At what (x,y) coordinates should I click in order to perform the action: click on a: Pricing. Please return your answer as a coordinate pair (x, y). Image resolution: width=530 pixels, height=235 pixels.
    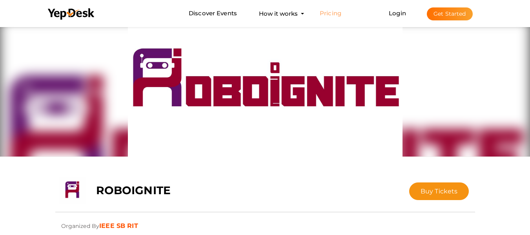
    Looking at the image, I should click on (330, 13).